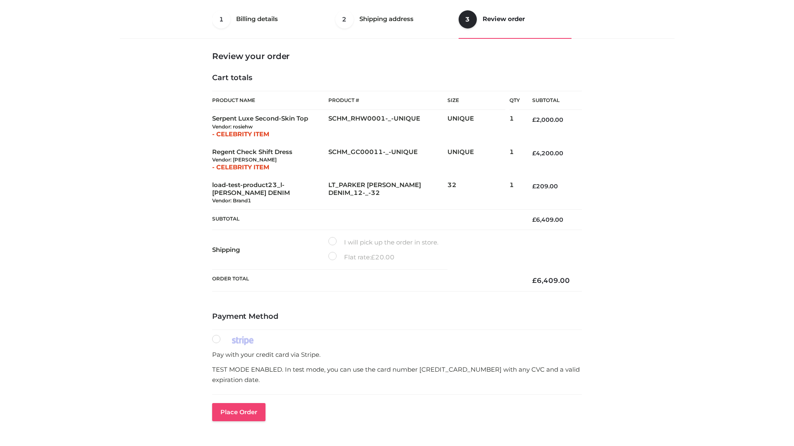  I want to click on label: I will pick up the order in store., so click(383, 243).